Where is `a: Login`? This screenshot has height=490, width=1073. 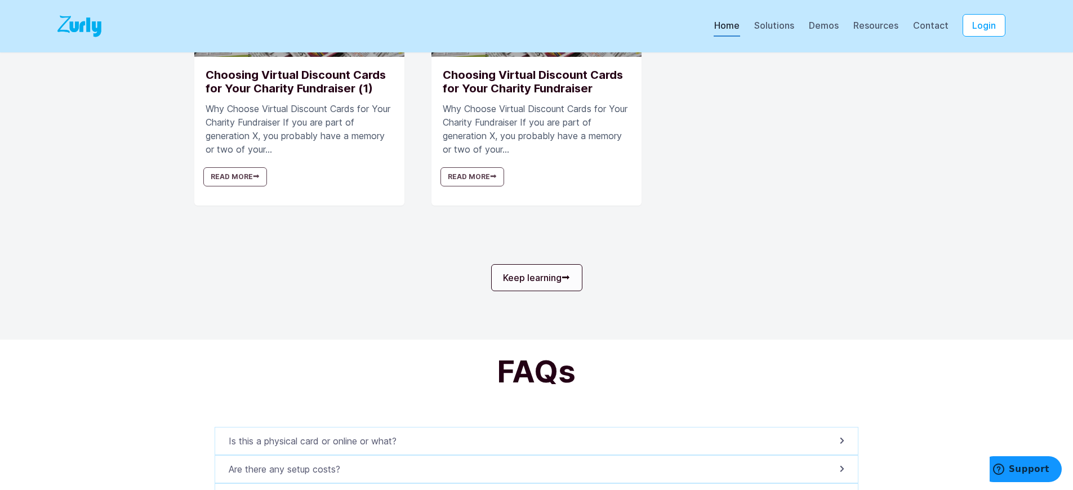
a: Login is located at coordinates (984, 25).